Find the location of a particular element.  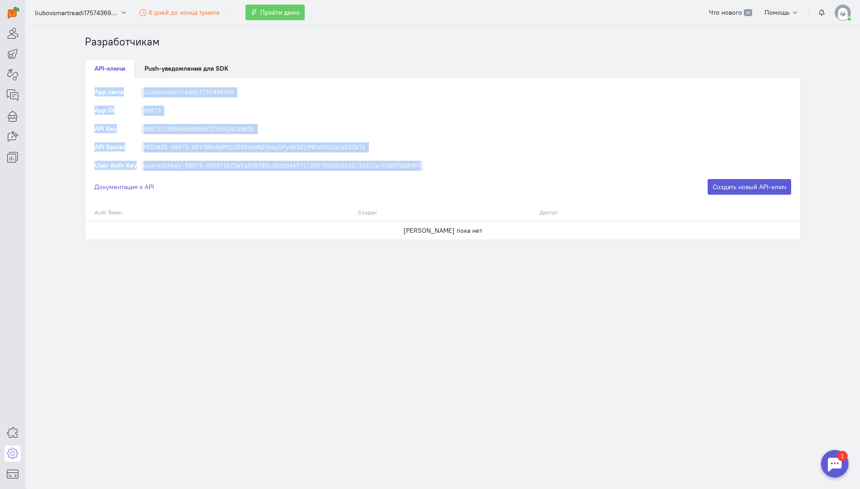

div: 1 is located at coordinates (26, 11).